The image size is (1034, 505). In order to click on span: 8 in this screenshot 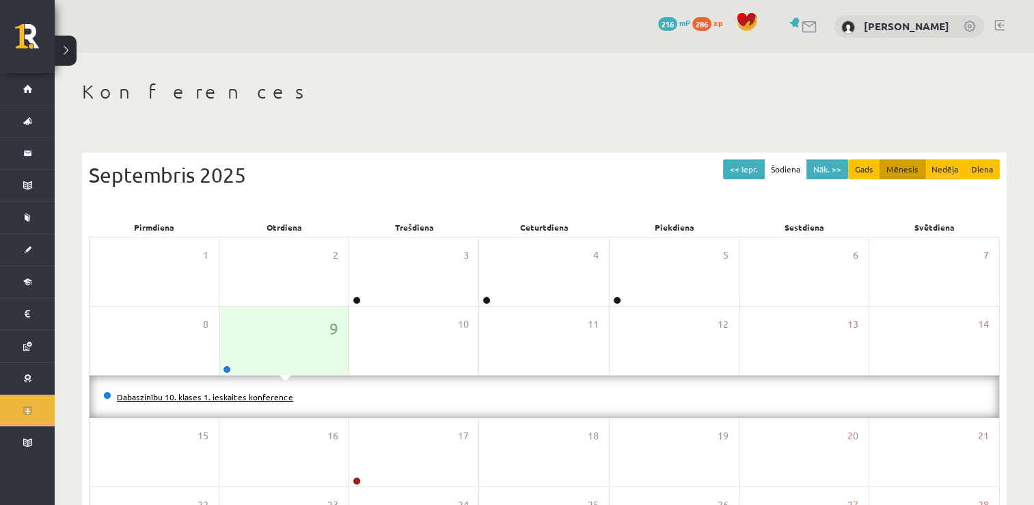, I will do `click(206, 324)`.